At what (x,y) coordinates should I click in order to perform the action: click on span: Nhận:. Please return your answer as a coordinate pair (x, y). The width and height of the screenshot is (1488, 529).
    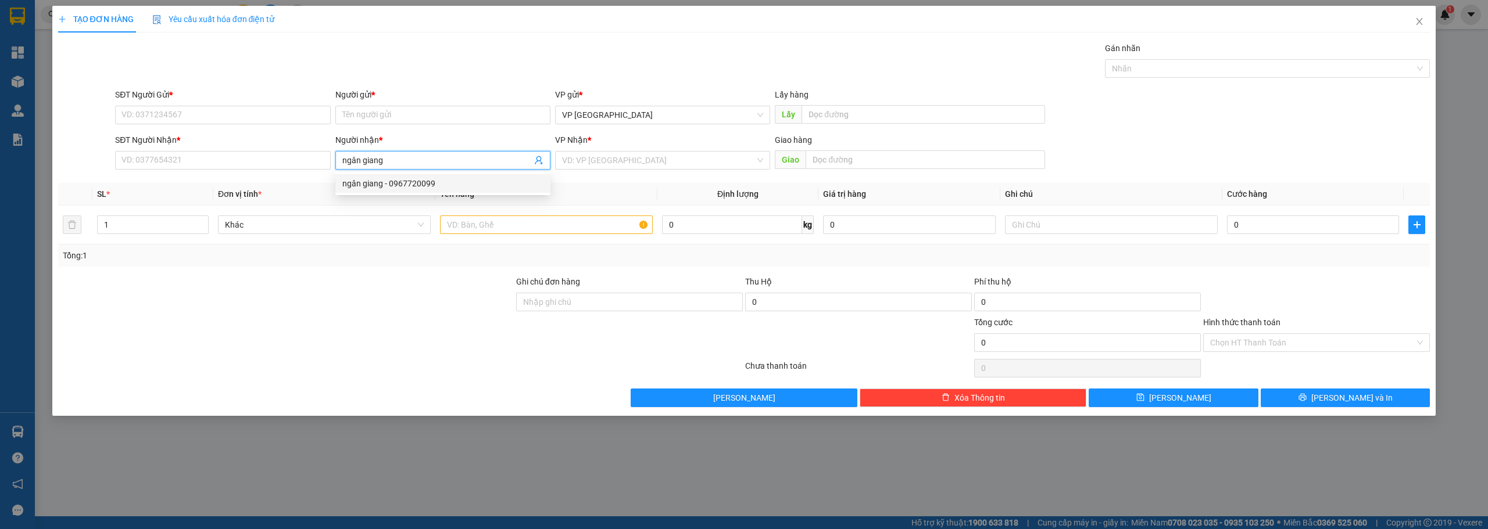
    Looking at the image, I should click on (150, 17).